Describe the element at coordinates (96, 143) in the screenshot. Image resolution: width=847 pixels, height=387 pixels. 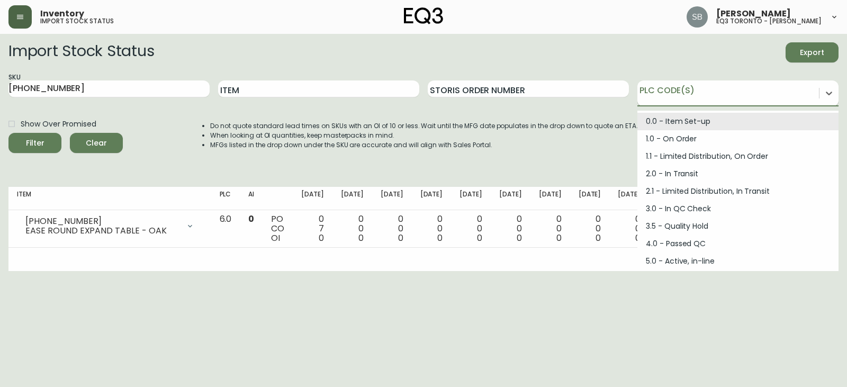
I see `button: Clear` at that location.